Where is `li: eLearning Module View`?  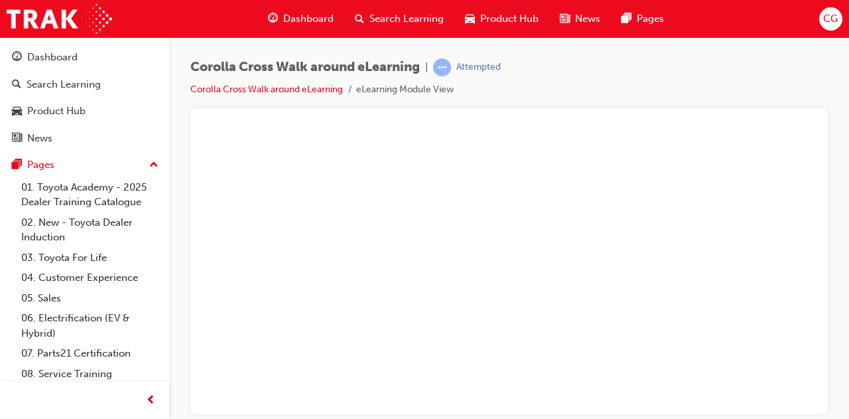 li: eLearning Module View is located at coordinates (405, 90).